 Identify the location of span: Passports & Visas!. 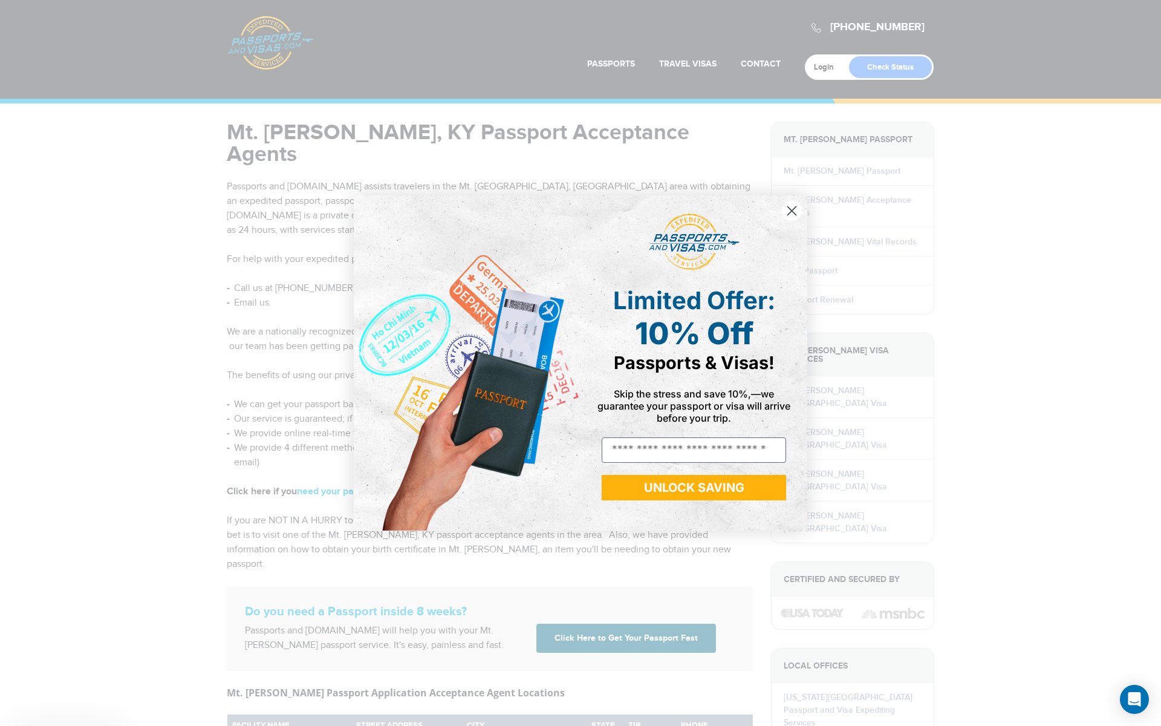
(694, 362).